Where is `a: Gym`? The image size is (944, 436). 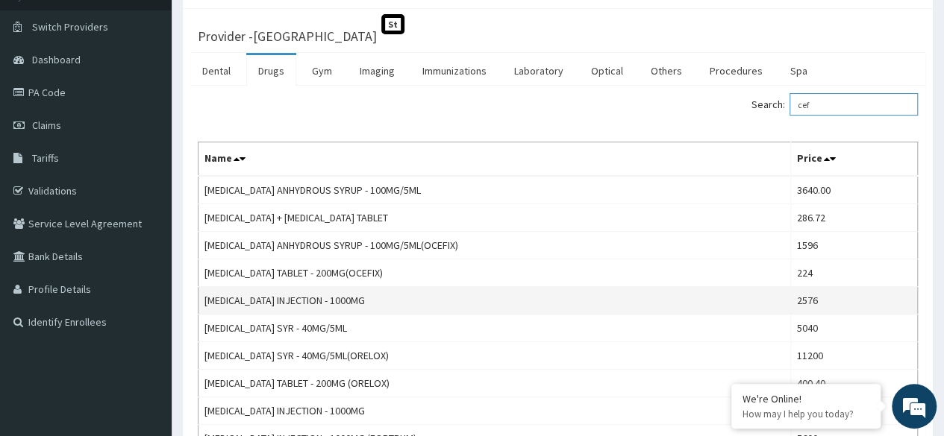 a: Gym is located at coordinates (322, 71).